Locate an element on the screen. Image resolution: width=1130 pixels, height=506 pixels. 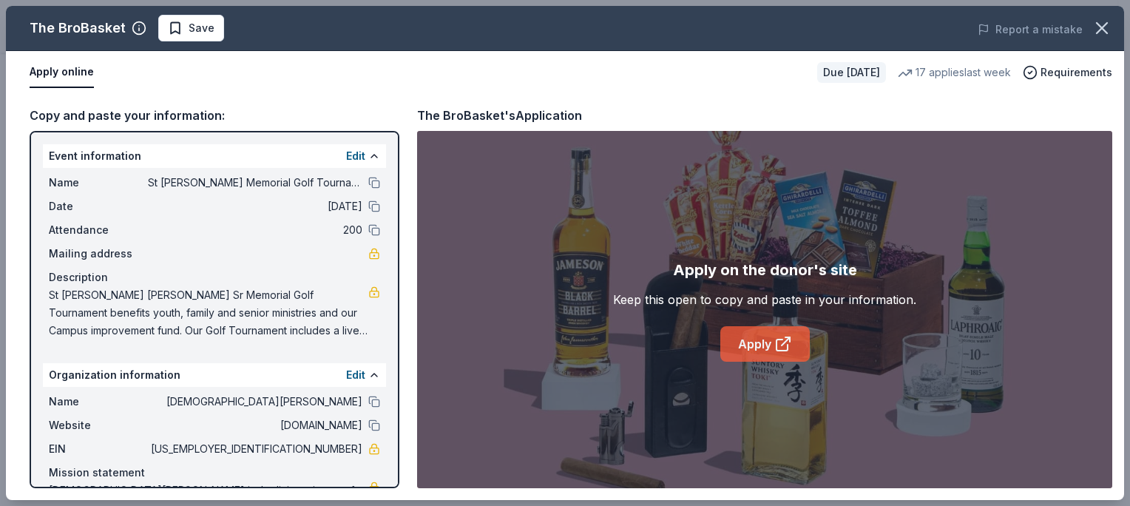
div: Organization information is located at coordinates (214, 375).